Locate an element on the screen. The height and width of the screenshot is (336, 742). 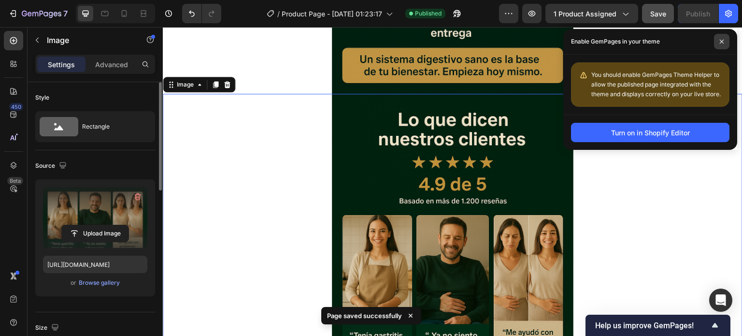
div: Beta is located at coordinates (15, 181).